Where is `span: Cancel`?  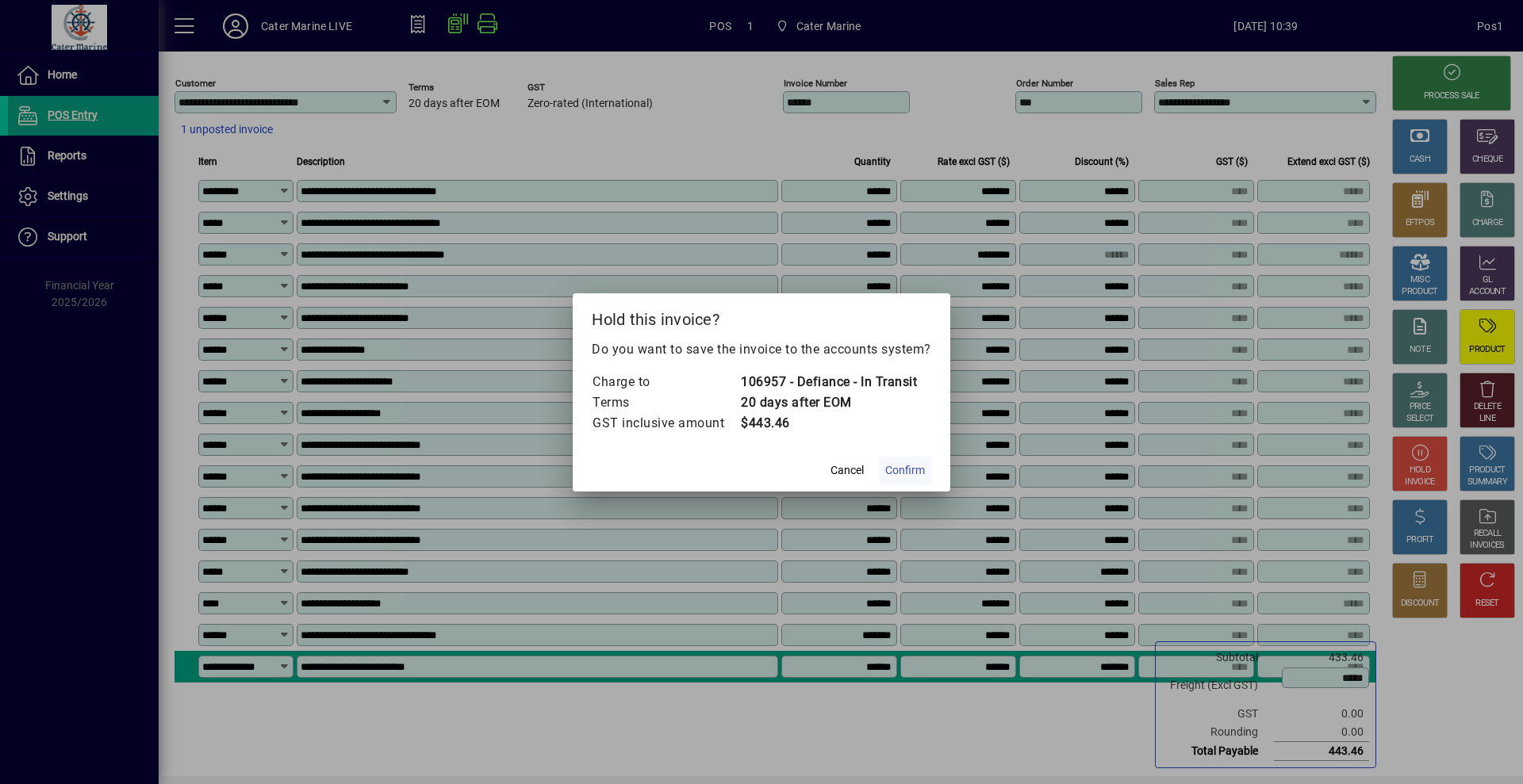
span: Cancel is located at coordinates (847, 470).